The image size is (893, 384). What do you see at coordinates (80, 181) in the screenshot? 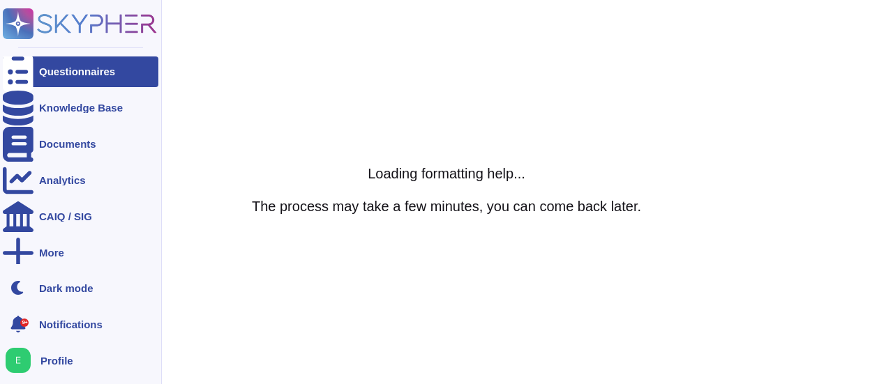
I see `a: Analytics` at bounding box center [80, 181].